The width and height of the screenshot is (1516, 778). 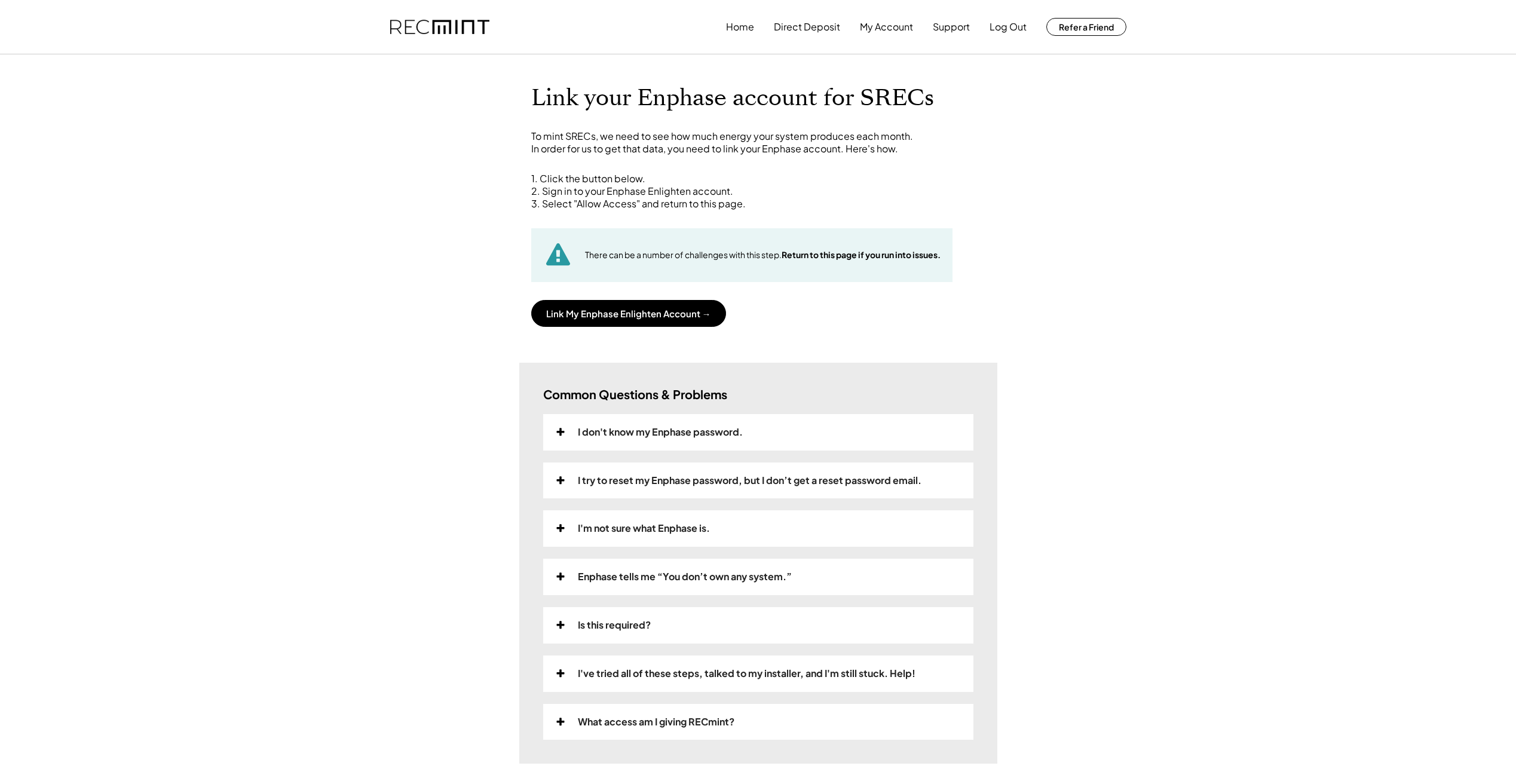 I want to click on button: Log Out, so click(x=1008, y=27).